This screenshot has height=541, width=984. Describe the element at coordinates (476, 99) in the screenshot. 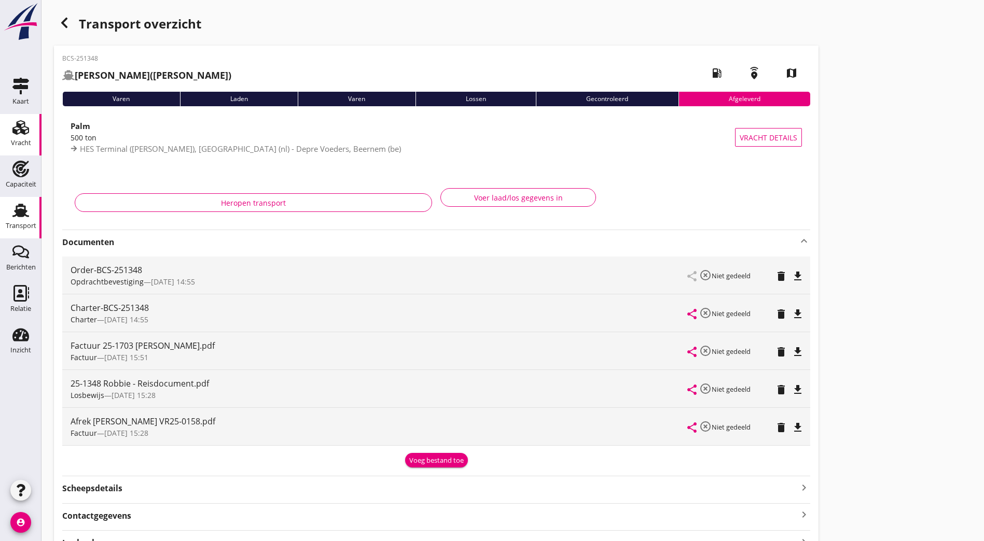

I see `div: Lossen` at that location.